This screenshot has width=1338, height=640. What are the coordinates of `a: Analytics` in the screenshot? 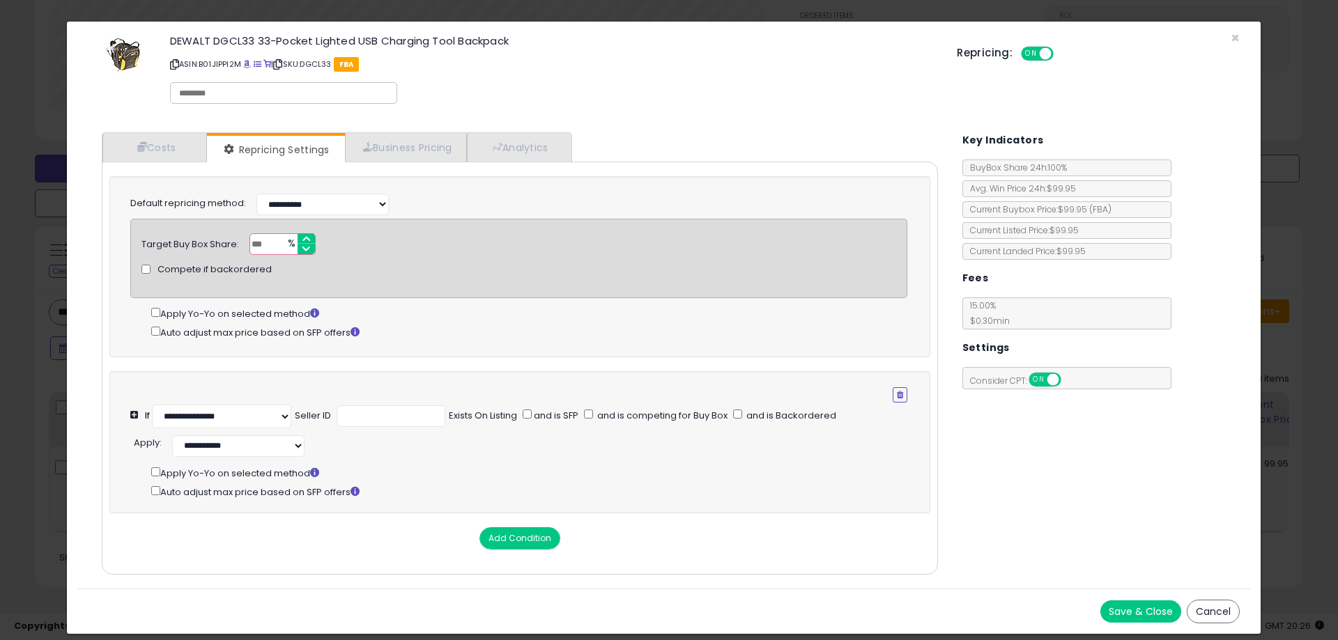 It's located at (519, 147).